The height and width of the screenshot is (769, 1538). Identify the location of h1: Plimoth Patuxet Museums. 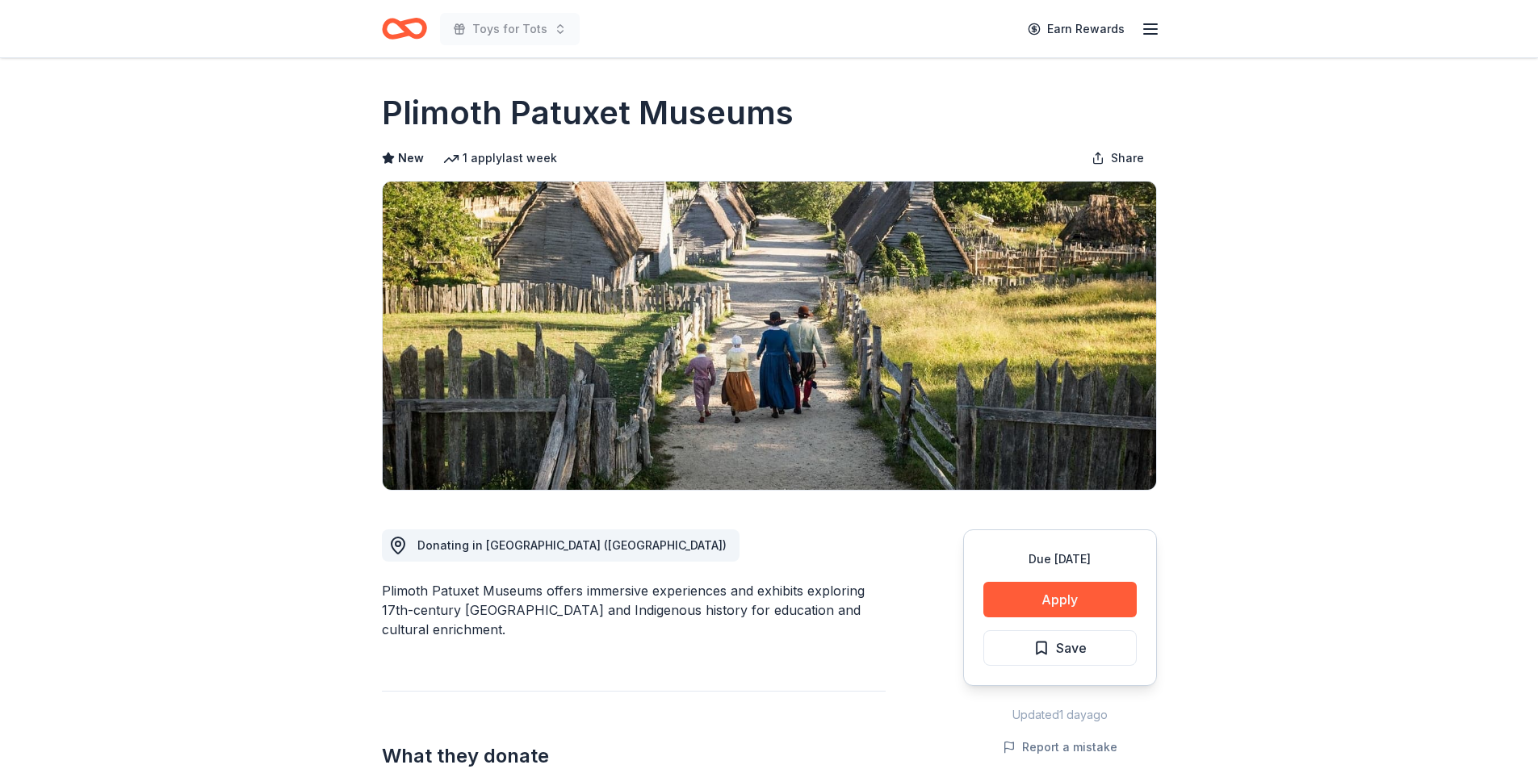
(588, 113).